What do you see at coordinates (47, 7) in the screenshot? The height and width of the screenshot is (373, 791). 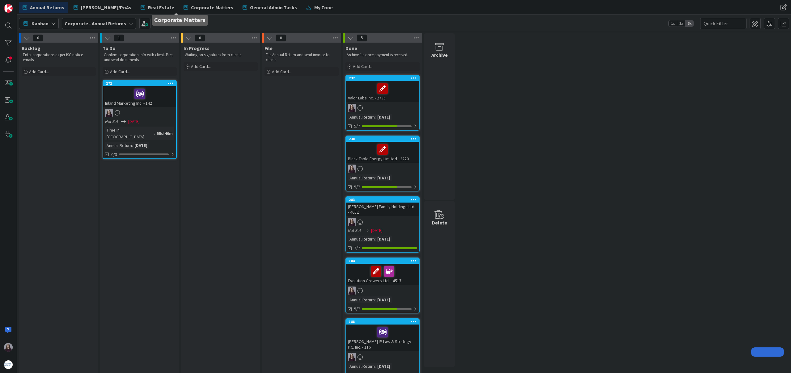 I see `span: Annual Returns` at bounding box center [47, 7].